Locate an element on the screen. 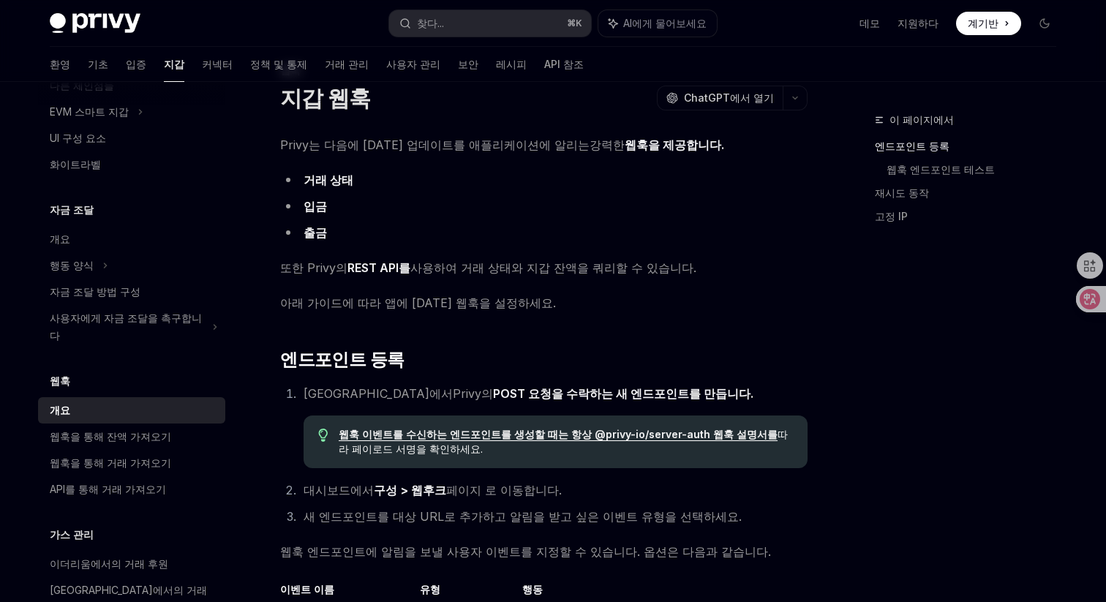  font: 자금 조달 is located at coordinates (72, 209).